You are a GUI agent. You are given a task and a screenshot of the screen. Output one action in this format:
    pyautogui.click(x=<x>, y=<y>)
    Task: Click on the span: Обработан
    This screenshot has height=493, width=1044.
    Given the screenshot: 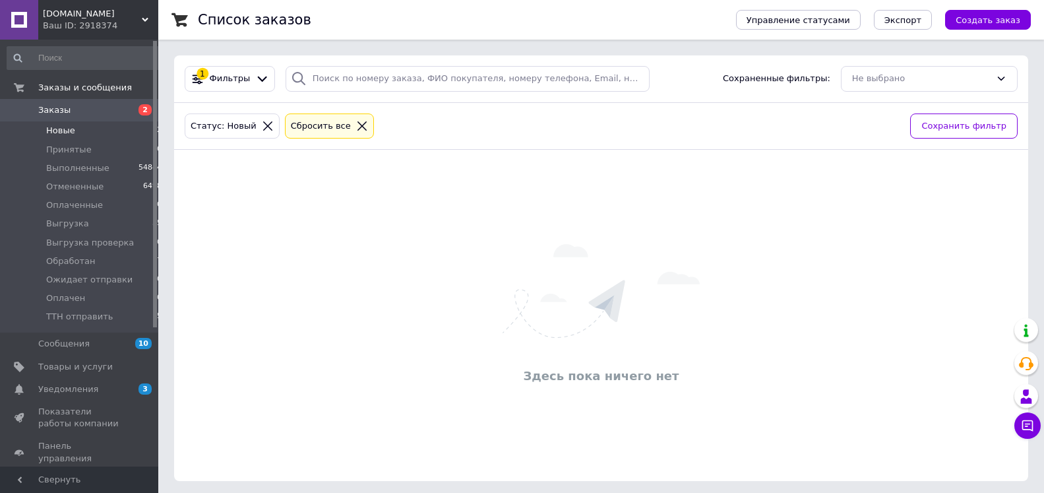 What is the action you would take?
    pyautogui.click(x=71, y=261)
    